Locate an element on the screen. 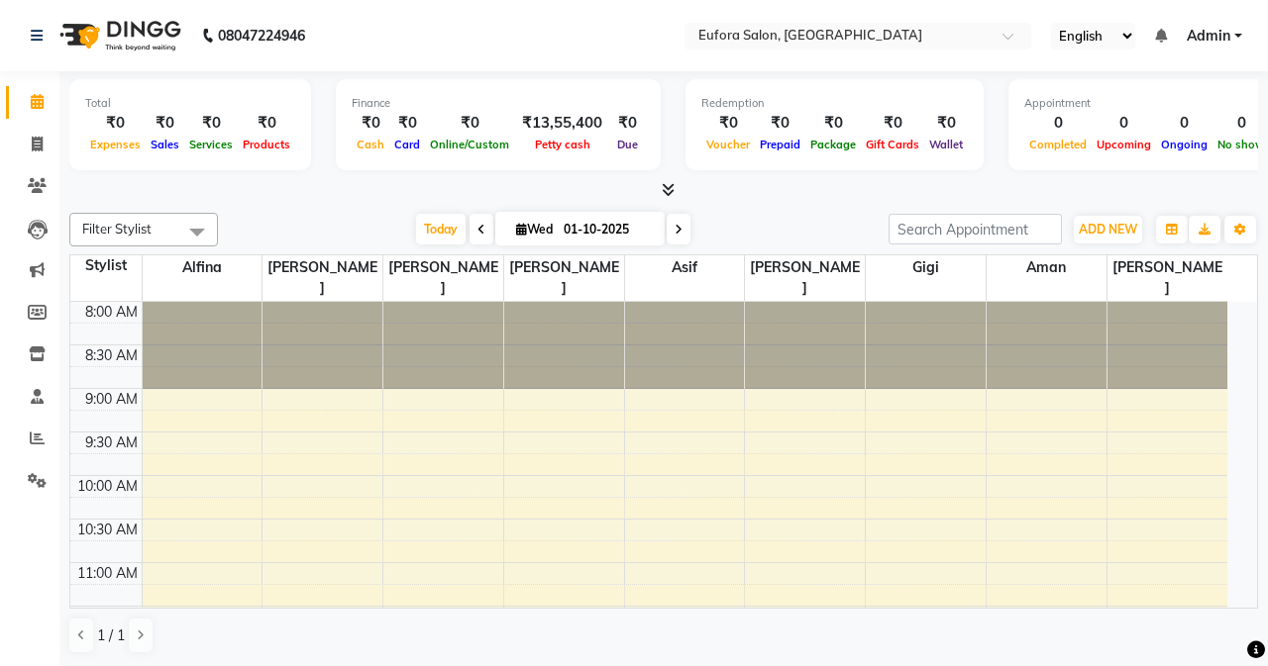 The height and width of the screenshot is (666, 1268). div: 10:00 AM is located at coordinates (107, 486).